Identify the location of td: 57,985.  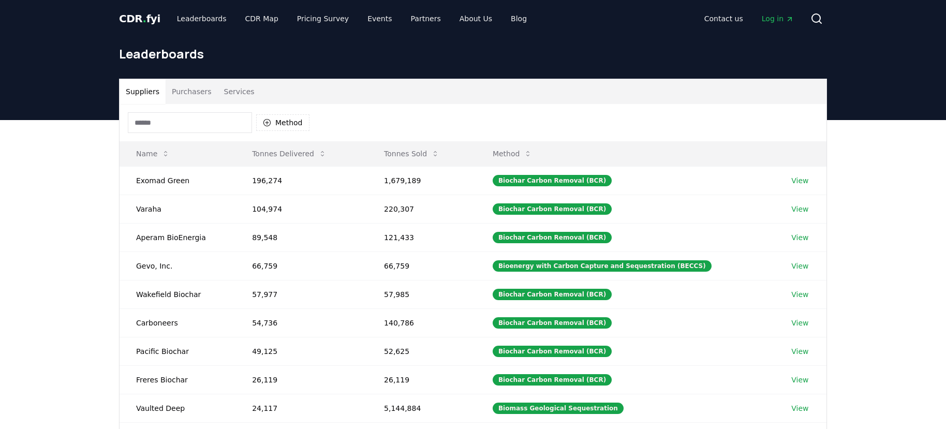
(422, 294).